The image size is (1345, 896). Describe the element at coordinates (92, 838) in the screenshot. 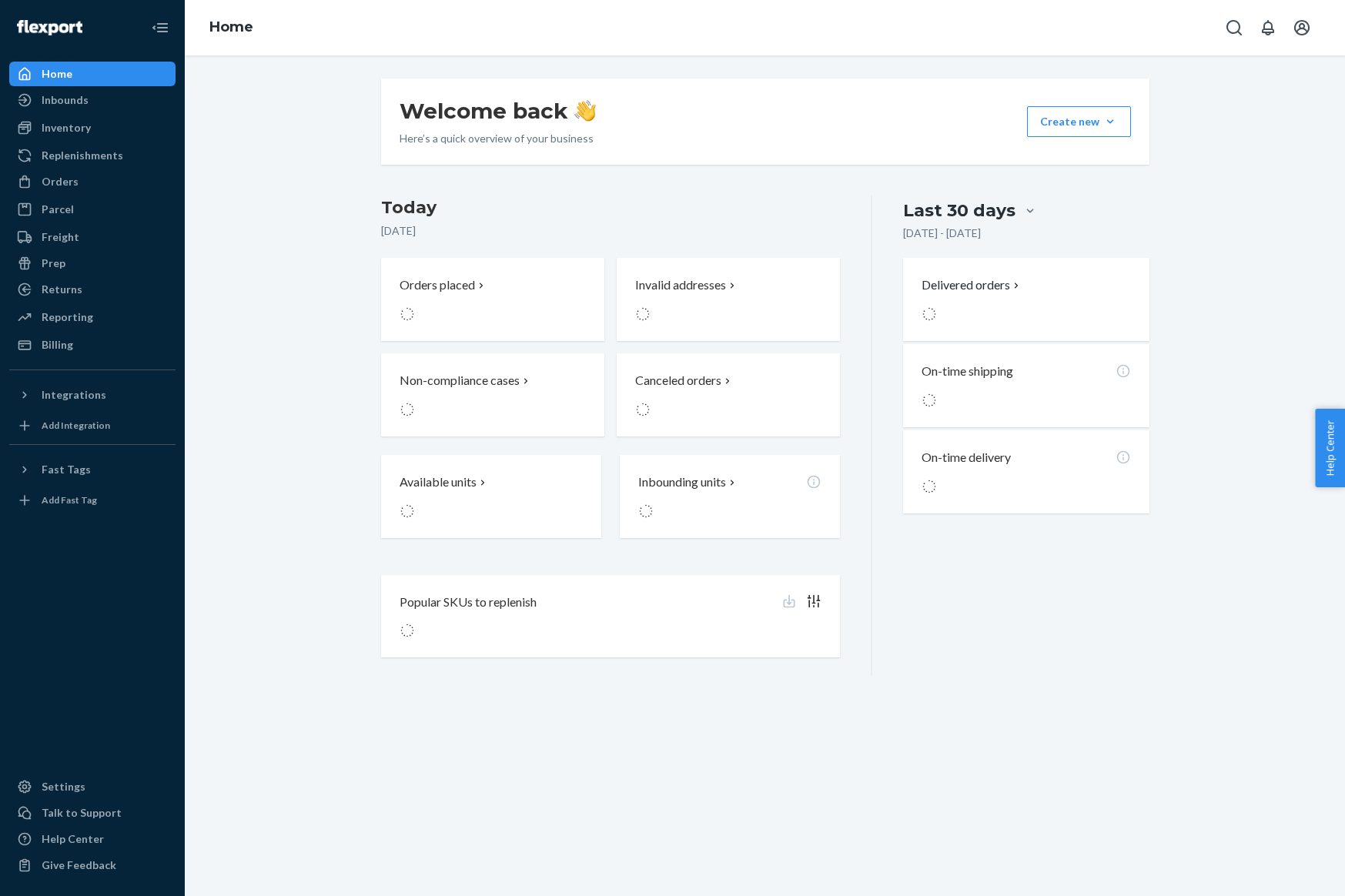

I see `a: Help Center` at that location.